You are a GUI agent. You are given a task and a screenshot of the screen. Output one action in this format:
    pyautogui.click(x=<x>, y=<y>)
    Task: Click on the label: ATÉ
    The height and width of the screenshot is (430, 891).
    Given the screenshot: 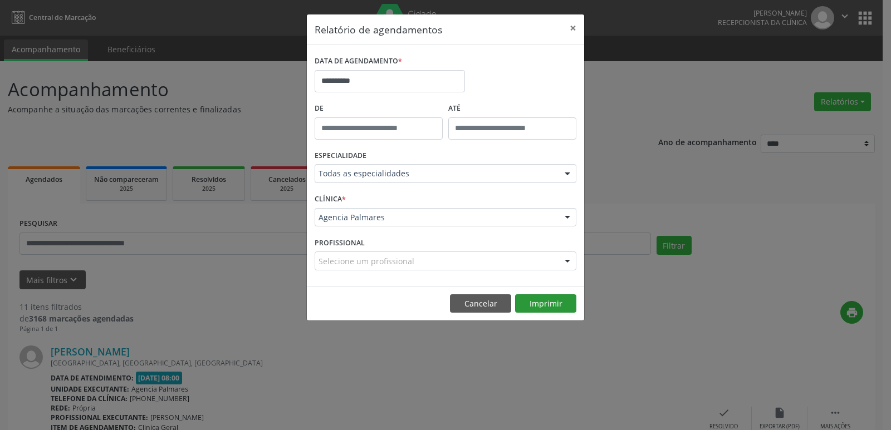 What is the action you would take?
    pyautogui.click(x=512, y=109)
    